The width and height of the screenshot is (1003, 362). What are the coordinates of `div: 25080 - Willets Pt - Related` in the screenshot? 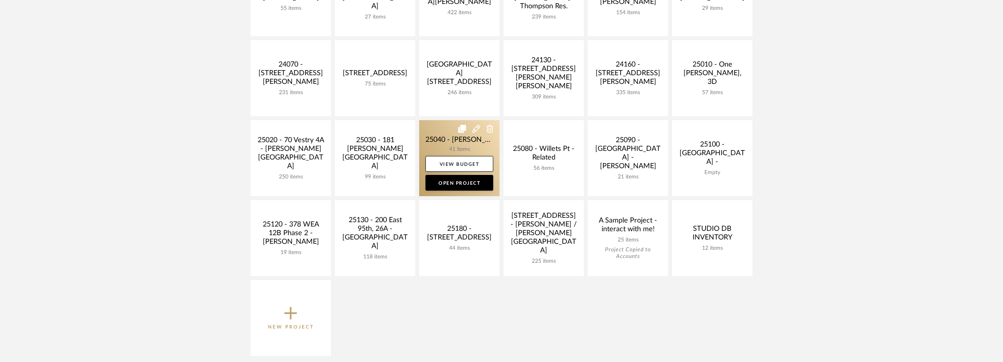 It's located at (544, 155).